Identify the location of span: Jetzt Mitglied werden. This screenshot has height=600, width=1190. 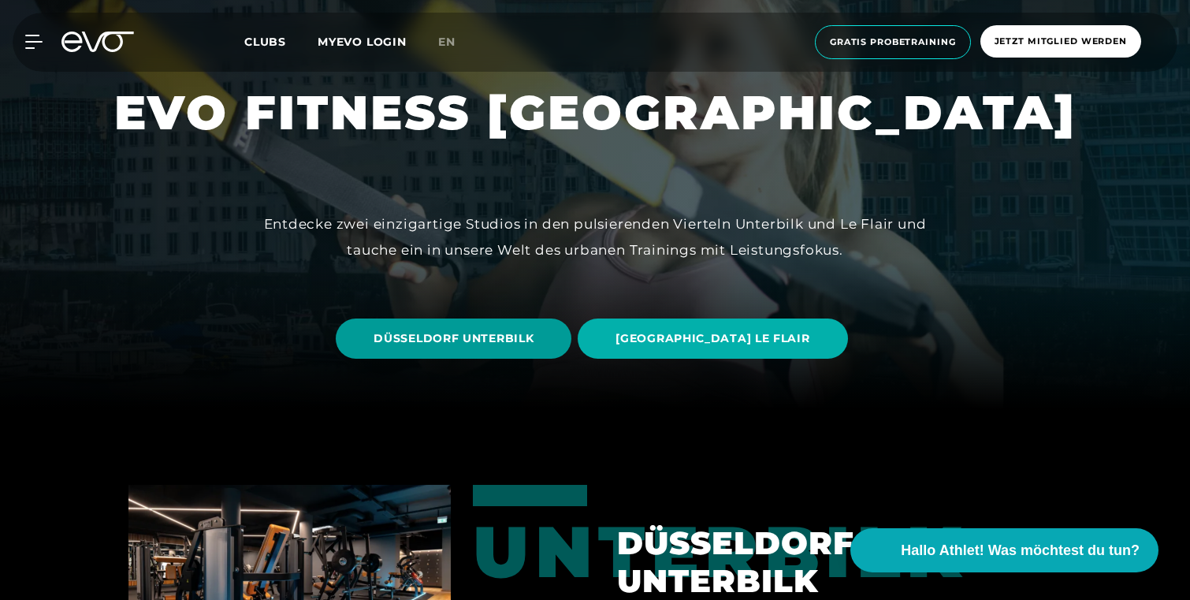
(1061, 41).